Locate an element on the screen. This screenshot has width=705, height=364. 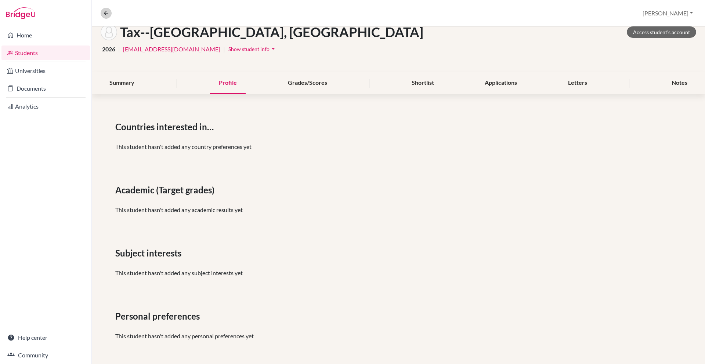
p: This student hasn't added any subject interests yet is located at coordinates (399, 273).